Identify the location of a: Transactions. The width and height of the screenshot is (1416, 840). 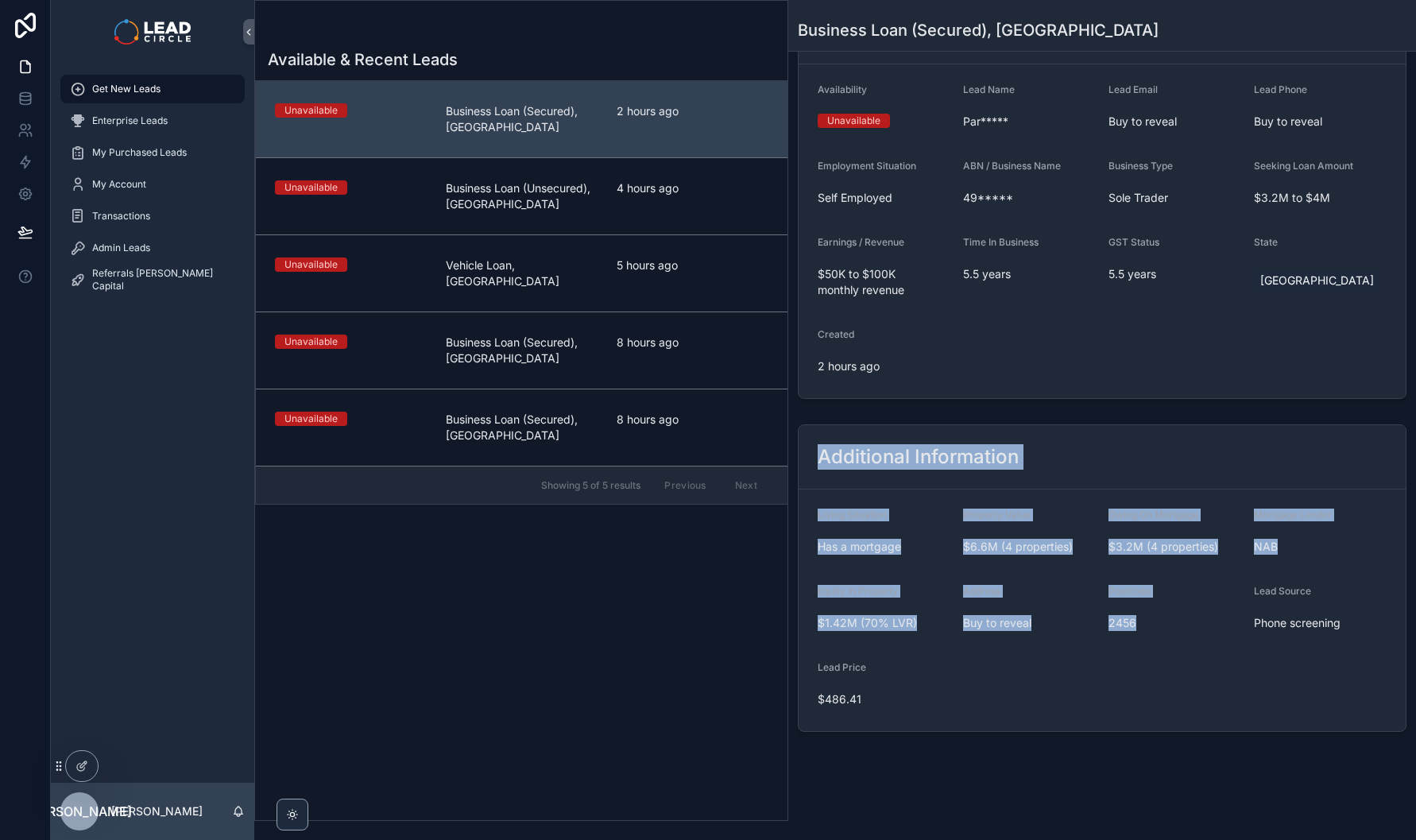
(152, 216).